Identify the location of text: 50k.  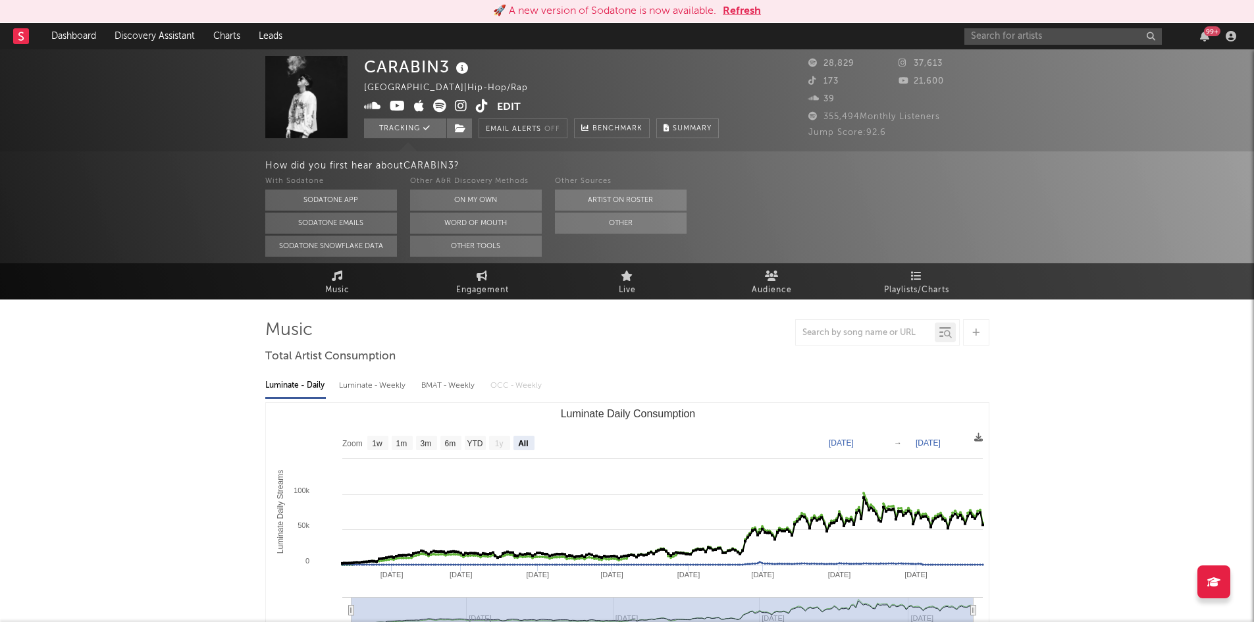
(304, 526).